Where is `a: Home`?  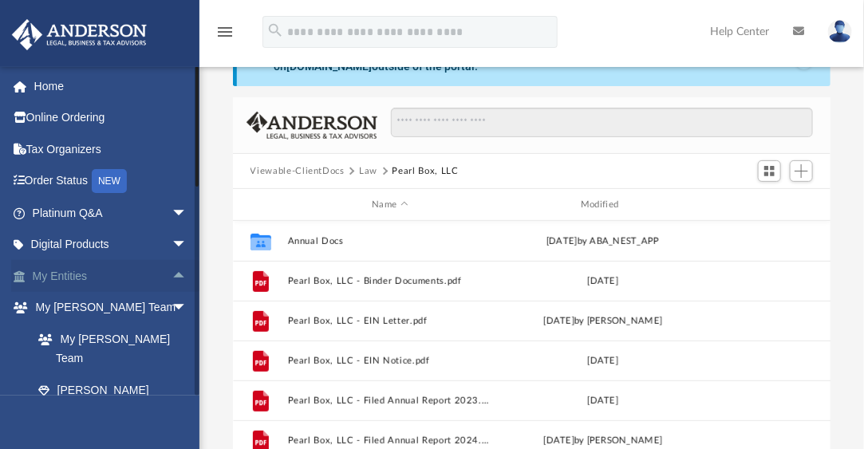
a: Home is located at coordinates (111, 86).